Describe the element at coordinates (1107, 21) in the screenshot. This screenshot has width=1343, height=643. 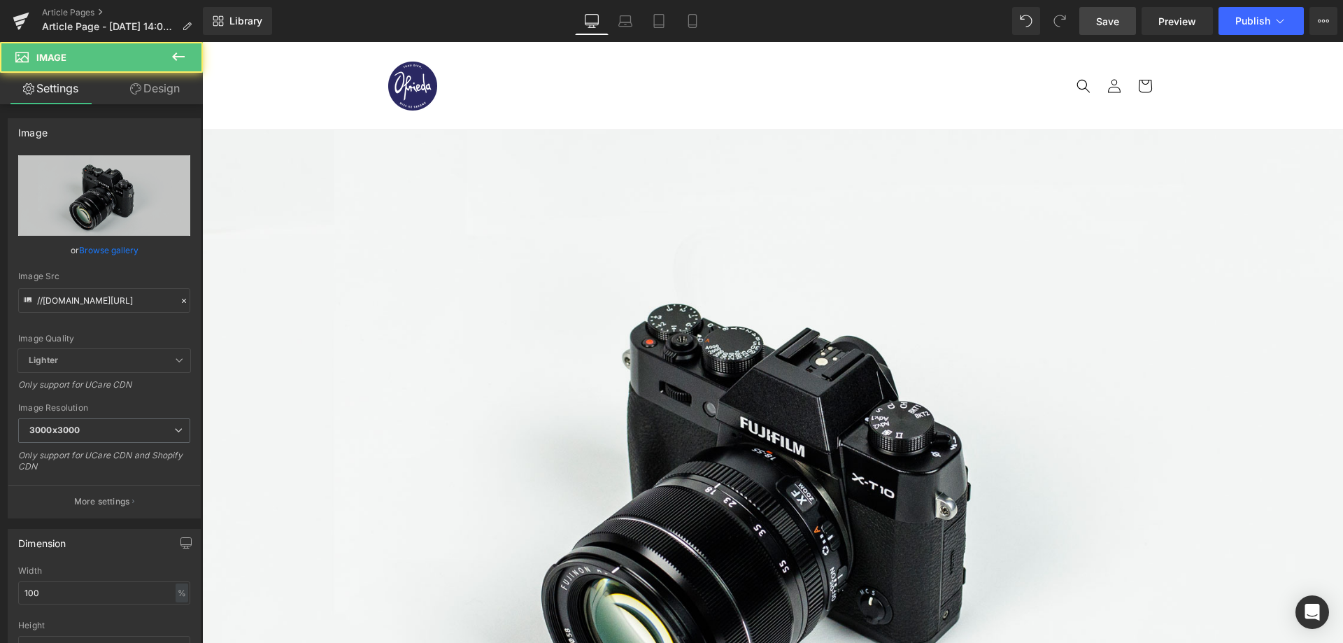
I see `span: Save` at that location.